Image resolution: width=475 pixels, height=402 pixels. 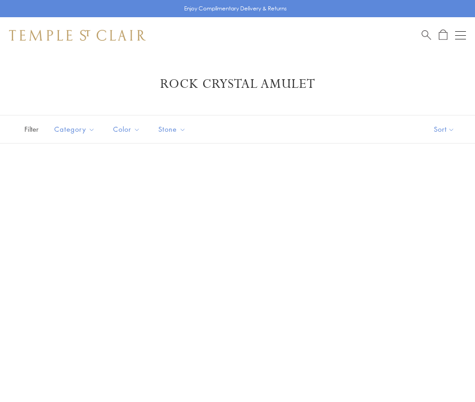 I want to click on span: Stone, so click(x=173, y=129).